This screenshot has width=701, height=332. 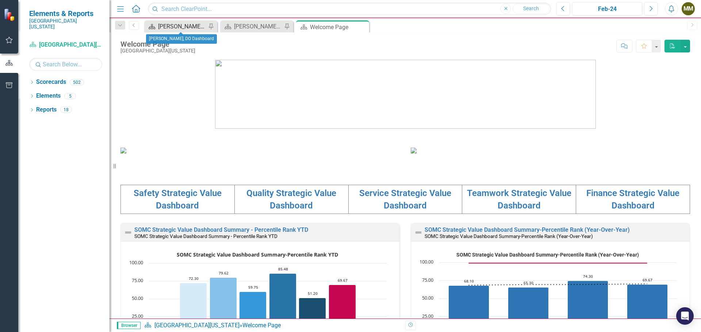 I want to click on span: Elements & Reports, so click(x=66, y=13).